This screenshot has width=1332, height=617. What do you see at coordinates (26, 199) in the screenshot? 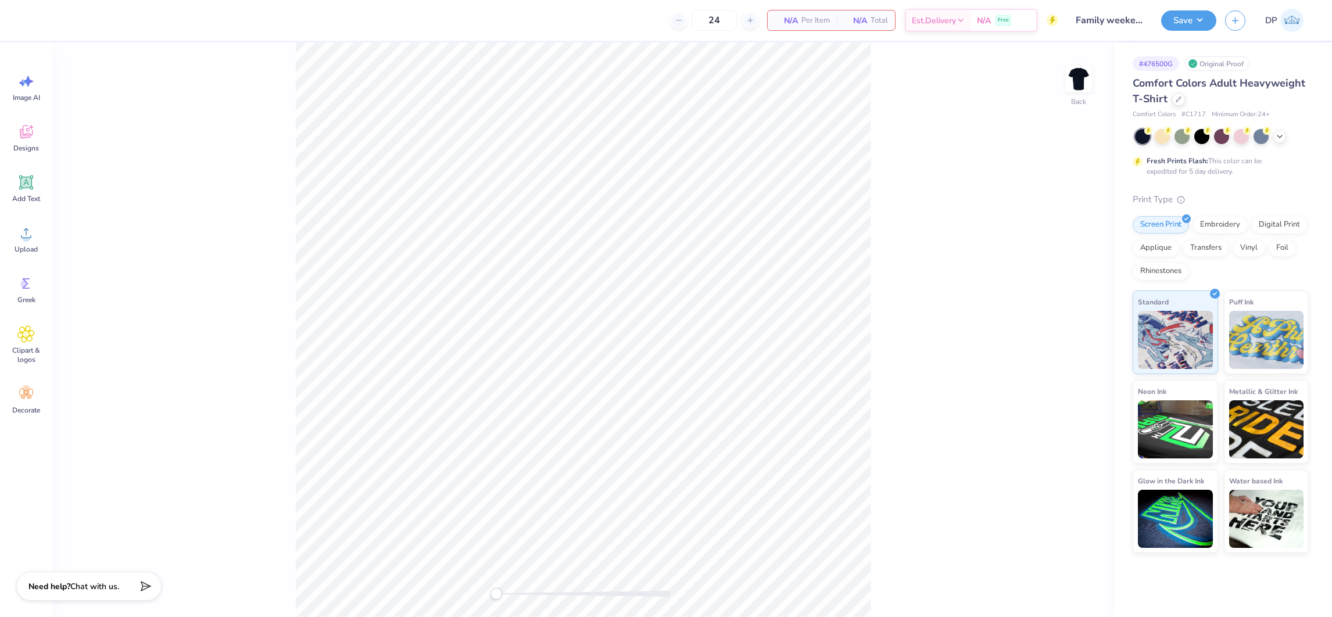
I see `span: Add Text` at bounding box center [26, 199].